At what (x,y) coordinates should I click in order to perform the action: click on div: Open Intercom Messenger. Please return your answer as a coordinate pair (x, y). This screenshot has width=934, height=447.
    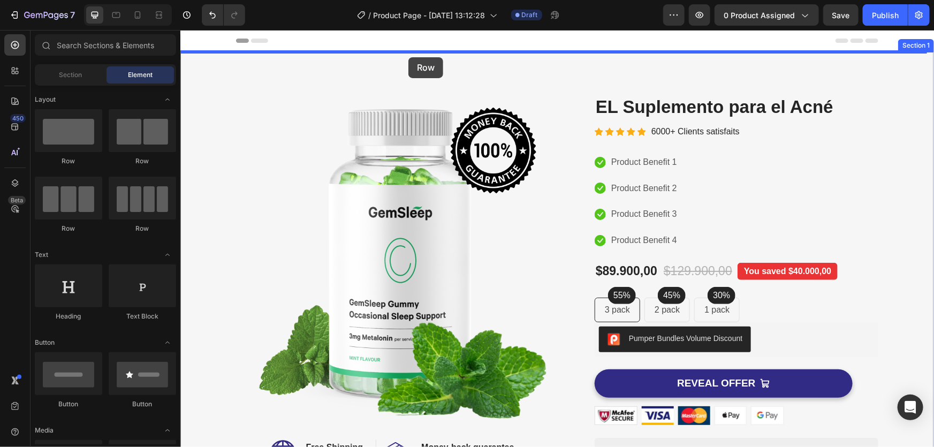
    Looking at the image, I should click on (911, 408).